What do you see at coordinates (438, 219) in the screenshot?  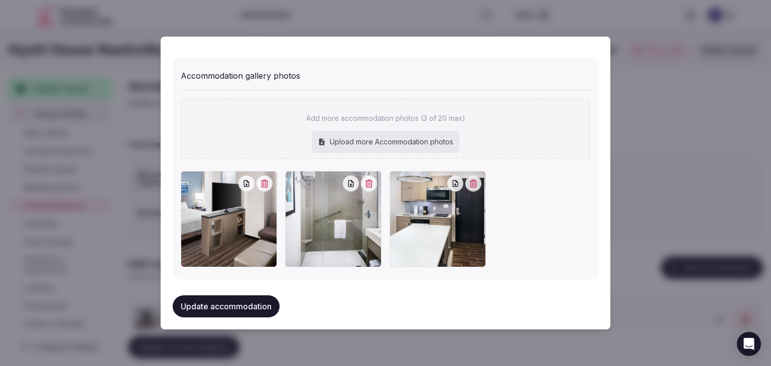 I see `div: Hyatt-House-Nashville-at-Vanderbilt-P016-Studio-Kitchen.16x9.webp` at bounding box center [438, 219].